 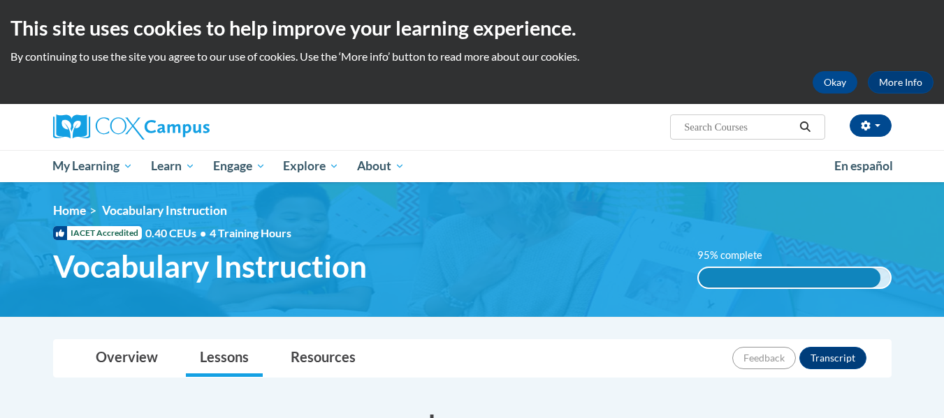 I want to click on span: IACET Accredited, so click(x=97, y=233).